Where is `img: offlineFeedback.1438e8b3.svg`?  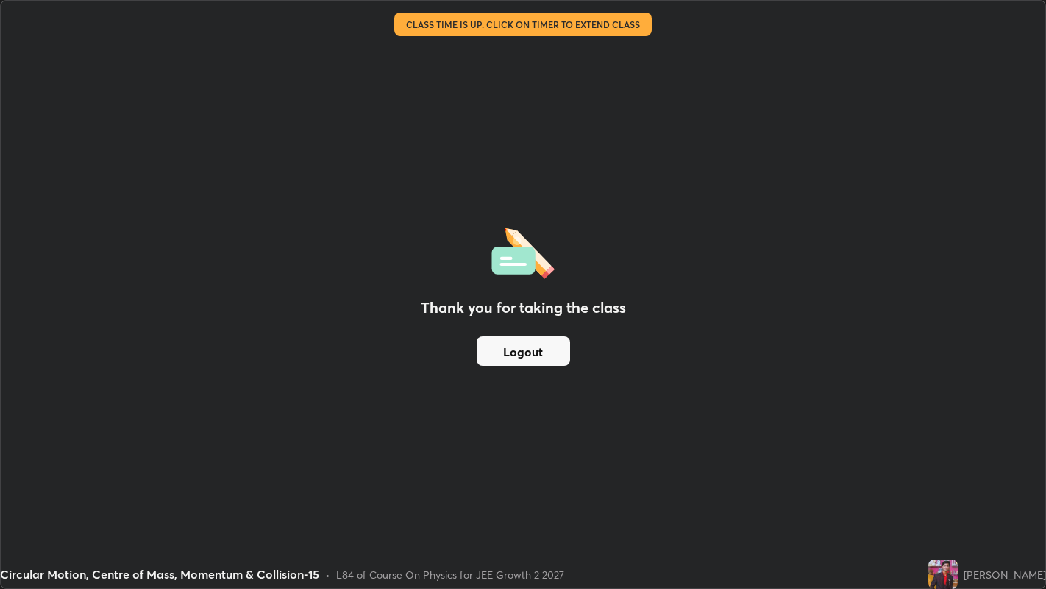 img: offlineFeedback.1438e8b3.svg is located at coordinates (523, 251).